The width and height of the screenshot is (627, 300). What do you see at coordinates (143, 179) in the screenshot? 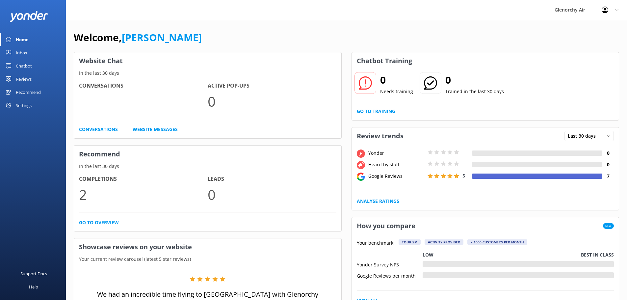
I see `h4: Completions` at bounding box center [143, 179].